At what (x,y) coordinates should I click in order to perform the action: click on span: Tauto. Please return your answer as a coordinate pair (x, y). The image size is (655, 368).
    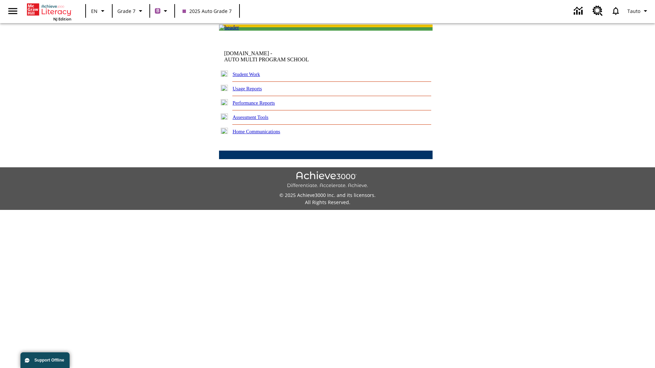
    Looking at the image, I should click on (633, 11).